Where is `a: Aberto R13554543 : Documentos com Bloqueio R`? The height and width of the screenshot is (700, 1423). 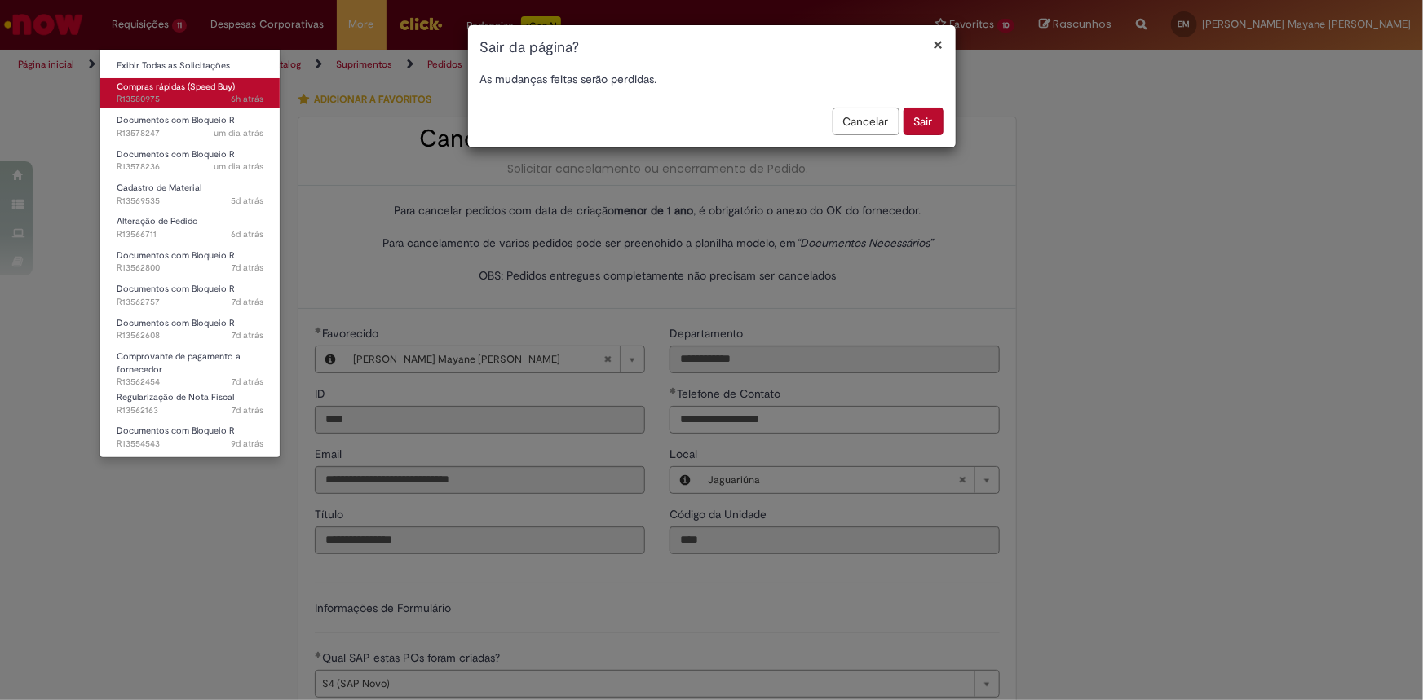
a: Aberto R13554543 : Documentos com Bloqueio R is located at coordinates (190, 437).